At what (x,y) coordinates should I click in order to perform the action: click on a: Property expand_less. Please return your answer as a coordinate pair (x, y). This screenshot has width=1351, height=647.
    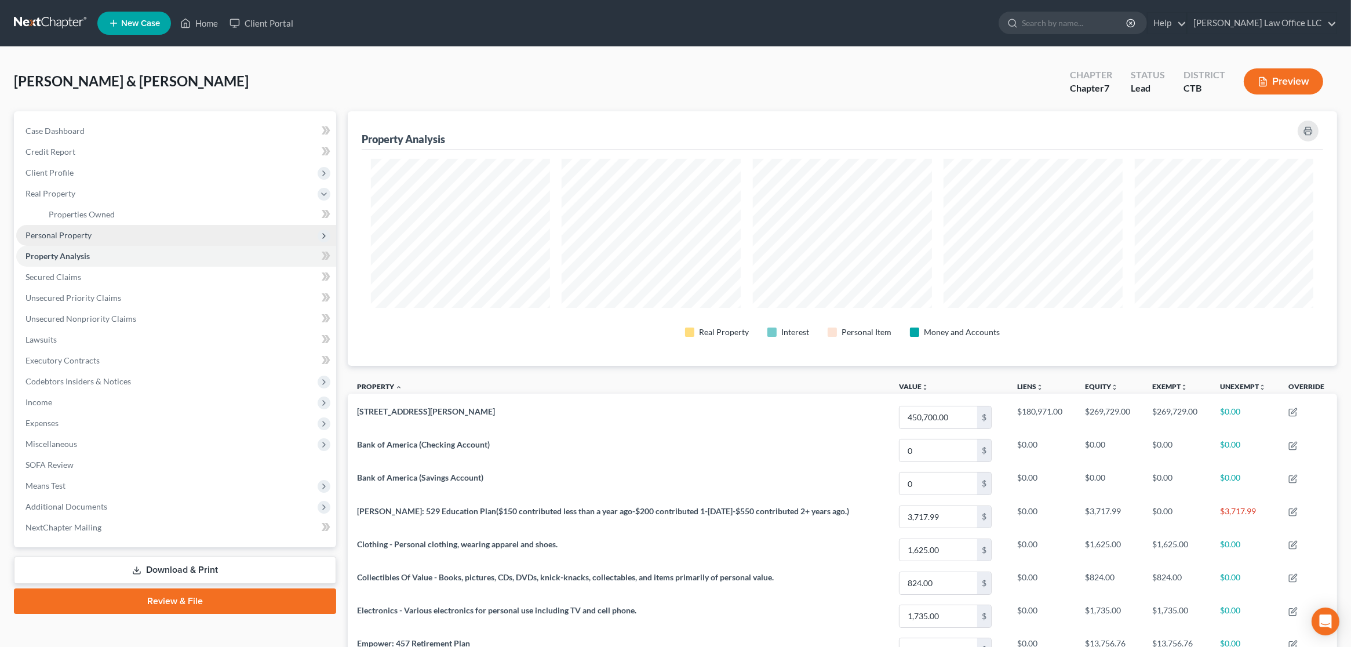
    Looking at the image, I should click on (380, 386).